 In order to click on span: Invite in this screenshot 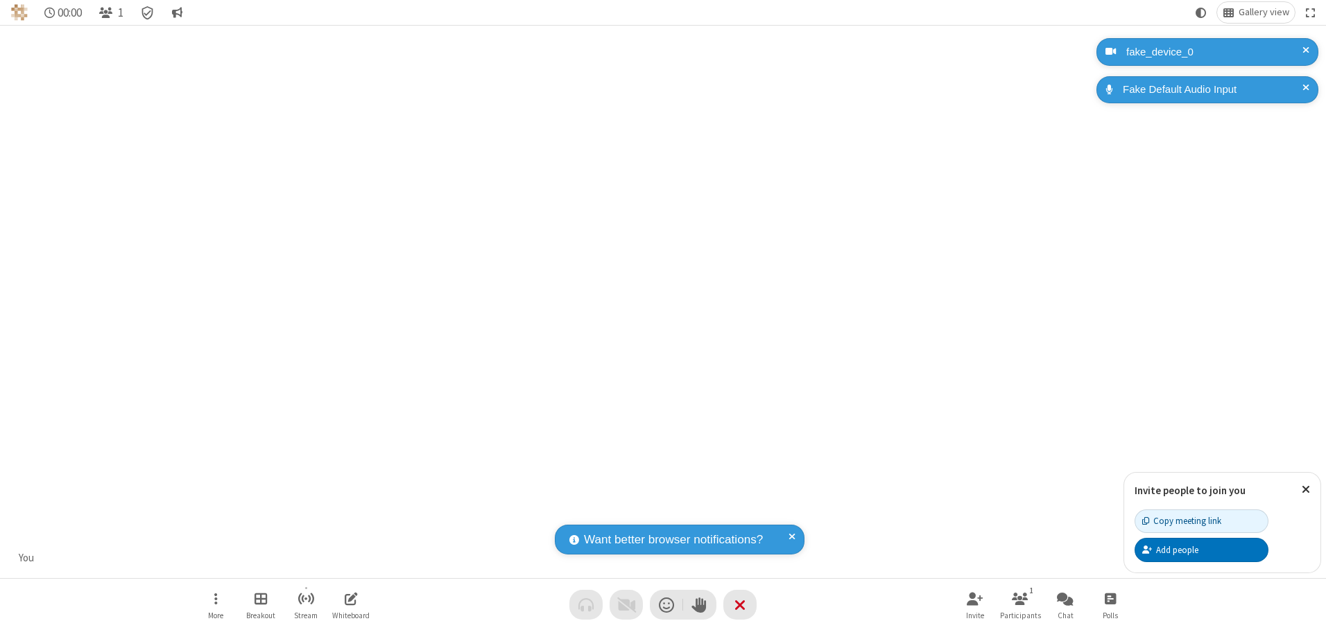, I will do `click(975, 616)`.